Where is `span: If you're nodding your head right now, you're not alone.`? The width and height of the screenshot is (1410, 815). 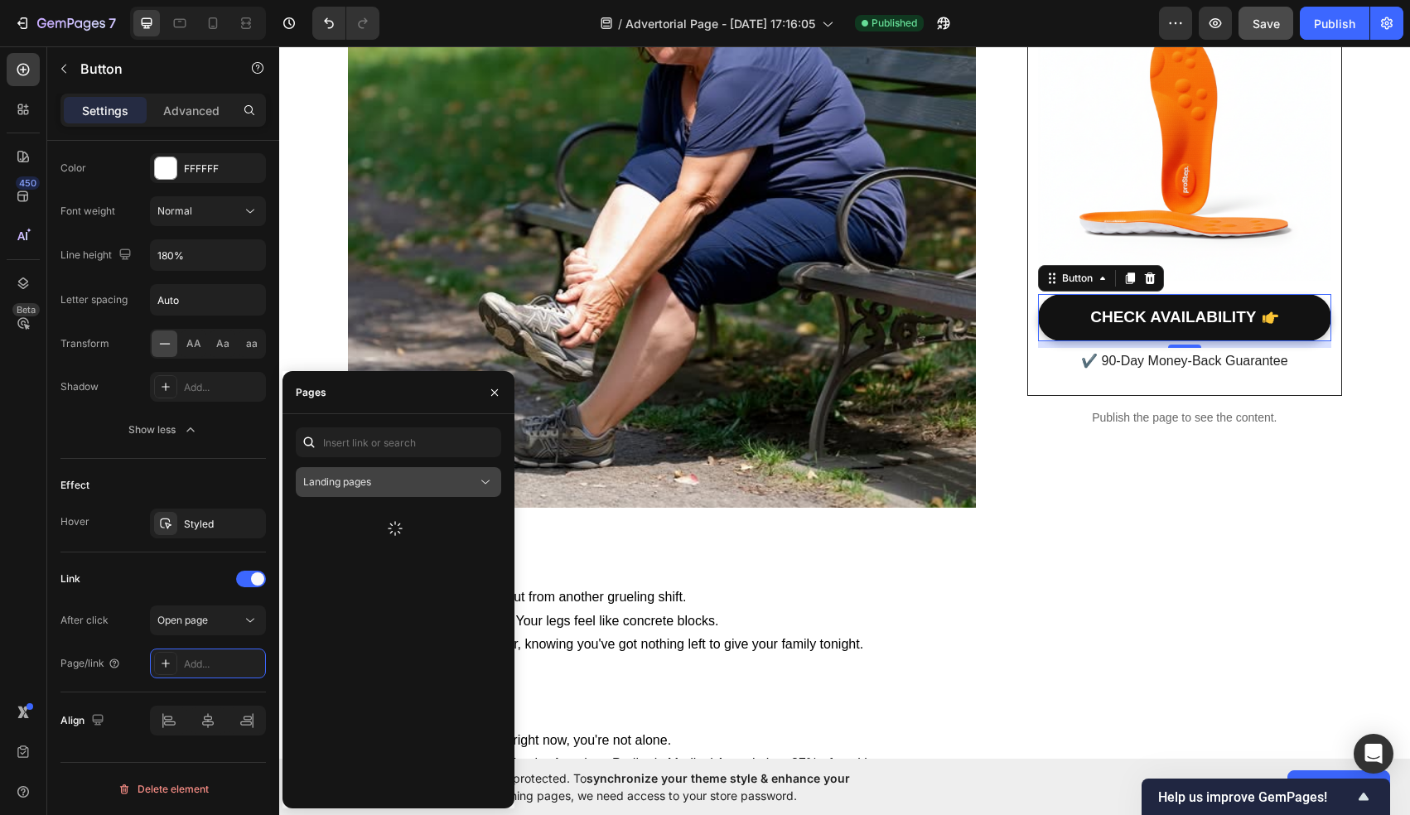
span: If you're nodding your head right now, you're not alone. is located at coordinates (231, 693).